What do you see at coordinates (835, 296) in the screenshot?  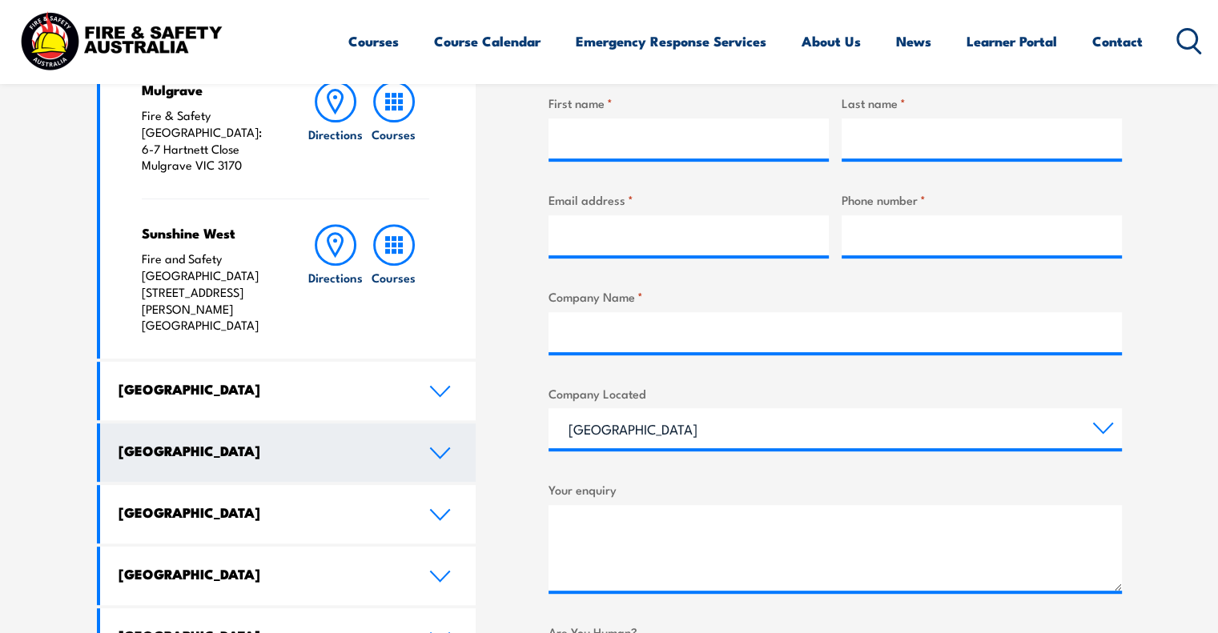 I see `label: Company Name` at bounding box center [835, 296].